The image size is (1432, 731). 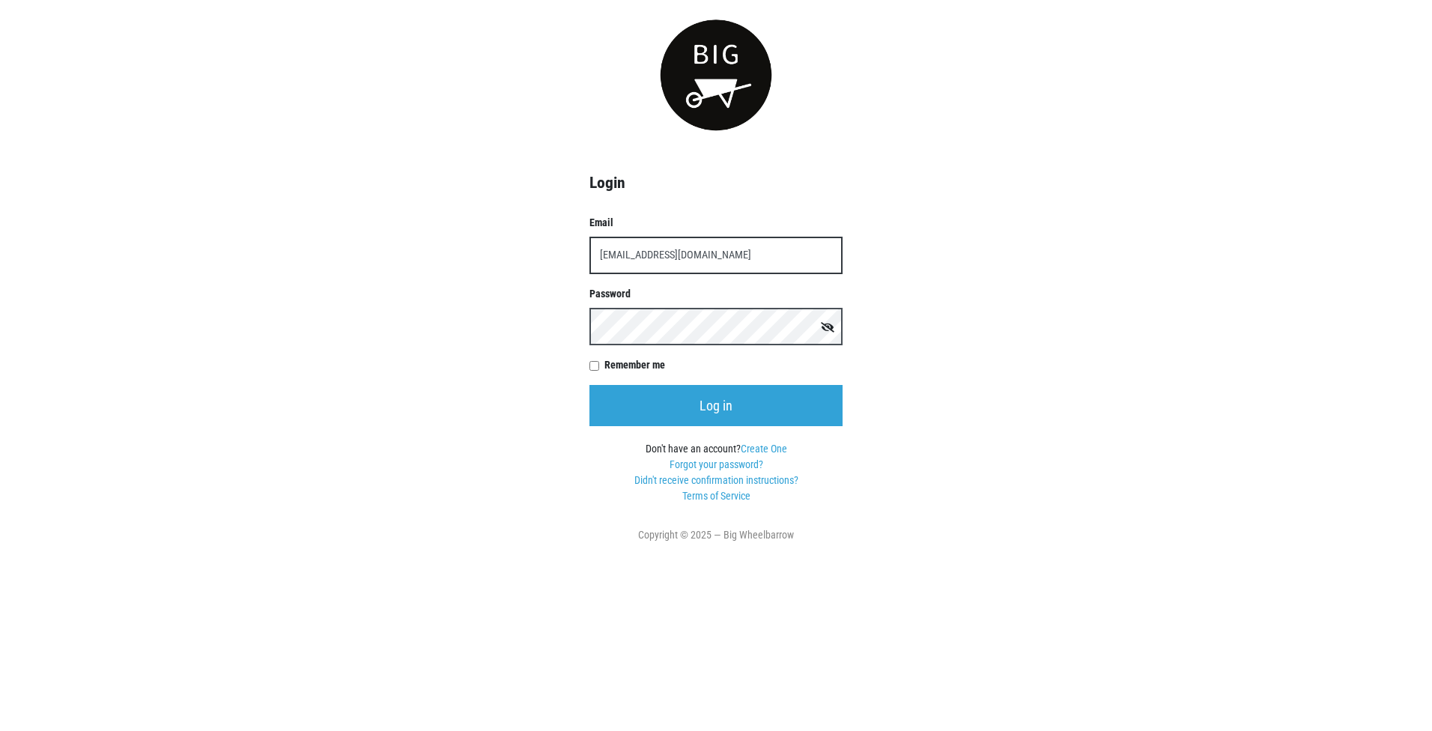 I want to click on img: small-round-logo-d6fdfe68ae19b7bfced82731a0234da4.png, so click(x=715, y=75).